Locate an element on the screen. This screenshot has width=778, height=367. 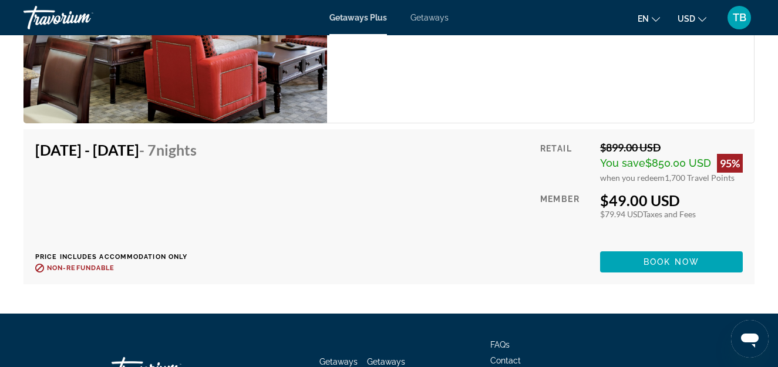
button: Book now is located at coordinates (671, 262).